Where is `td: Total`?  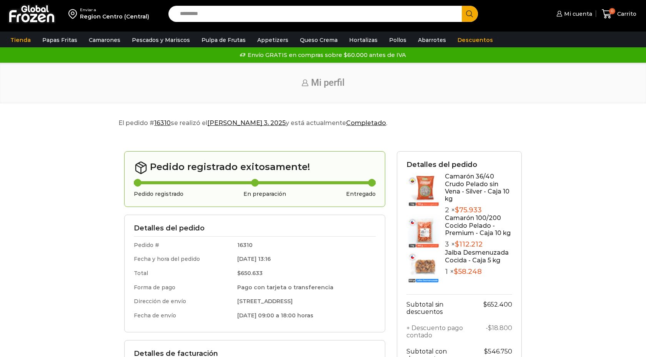
td: Total is located at coordinates (183, 273).